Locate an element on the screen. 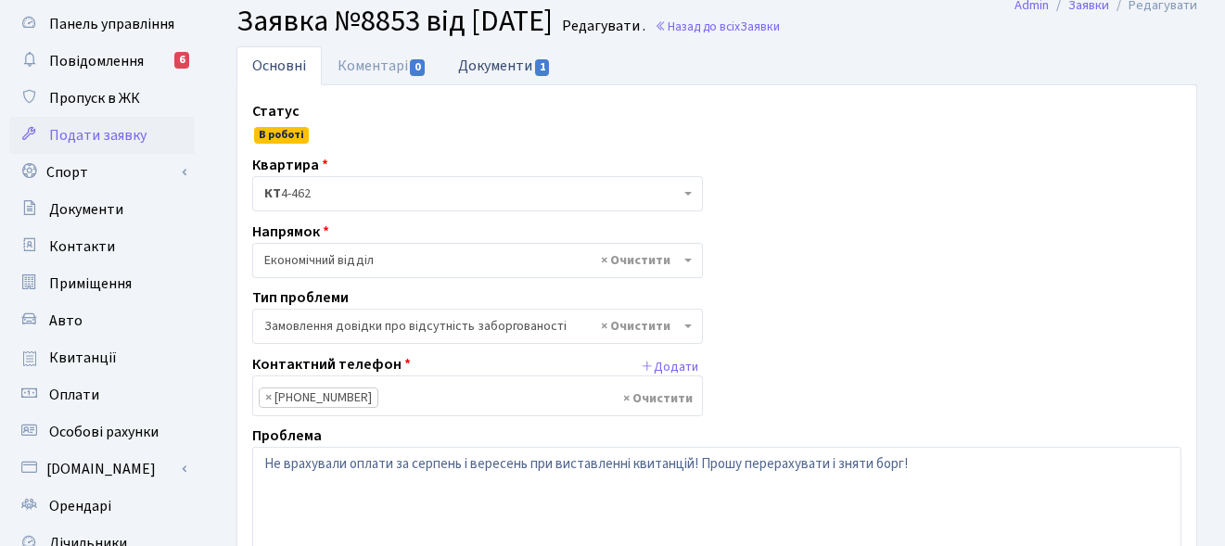 The image size is (1225, 546). li: (067) 247-47-63 is located at coordinates (318, 398).